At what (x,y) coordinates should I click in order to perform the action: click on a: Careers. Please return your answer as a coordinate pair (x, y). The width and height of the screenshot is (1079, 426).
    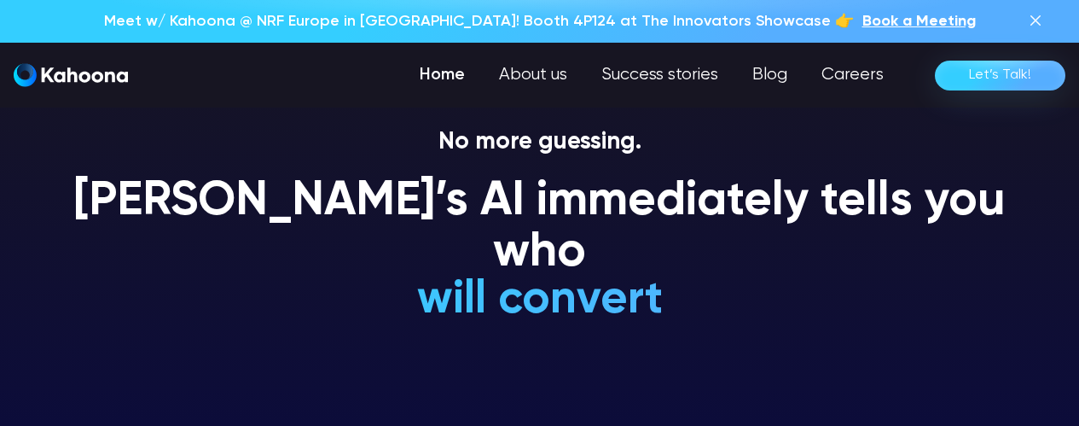
    Looking at the image, I should click on (852, 75).